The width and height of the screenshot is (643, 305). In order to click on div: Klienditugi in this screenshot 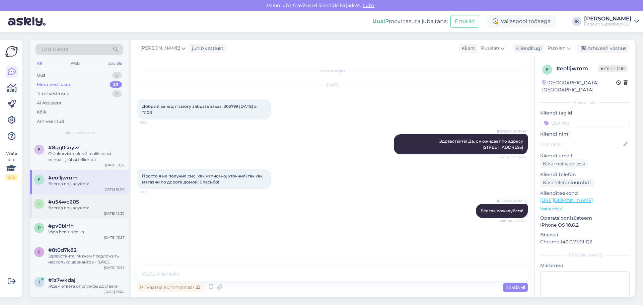, I will do `click(528, 48)`.